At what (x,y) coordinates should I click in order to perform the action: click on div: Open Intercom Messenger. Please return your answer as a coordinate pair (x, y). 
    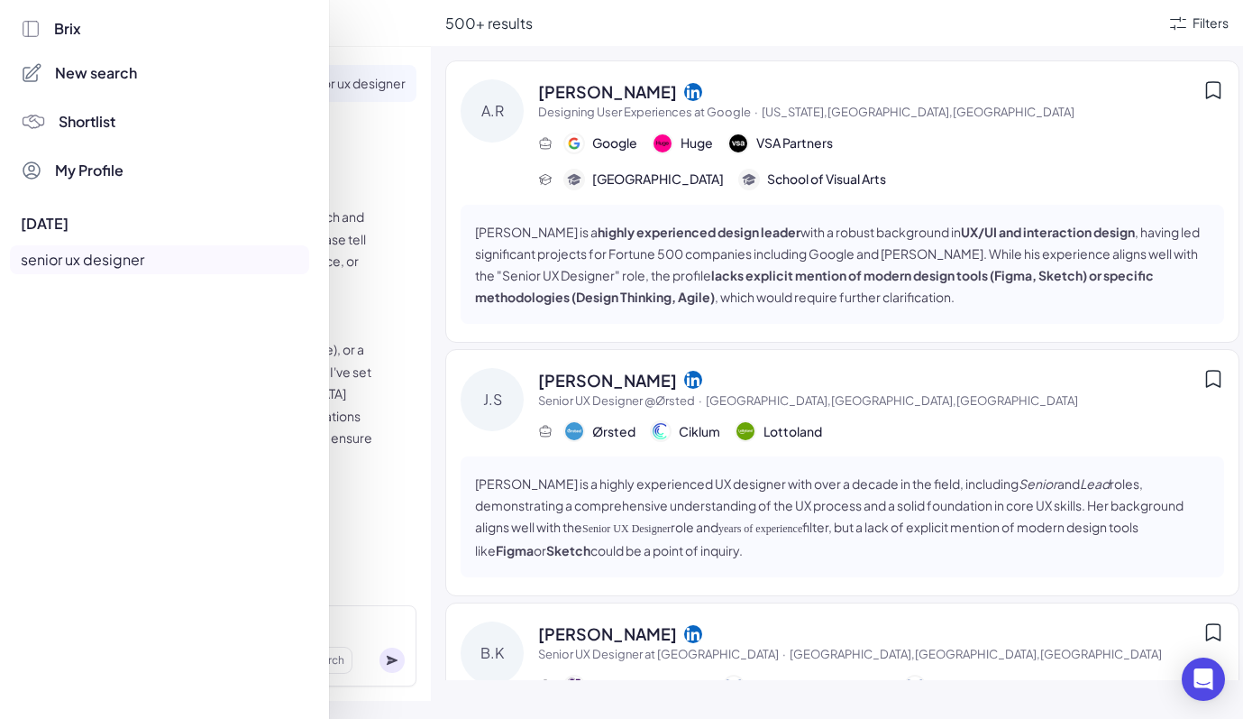
    Looking at the image, I should click on (1204, 679).